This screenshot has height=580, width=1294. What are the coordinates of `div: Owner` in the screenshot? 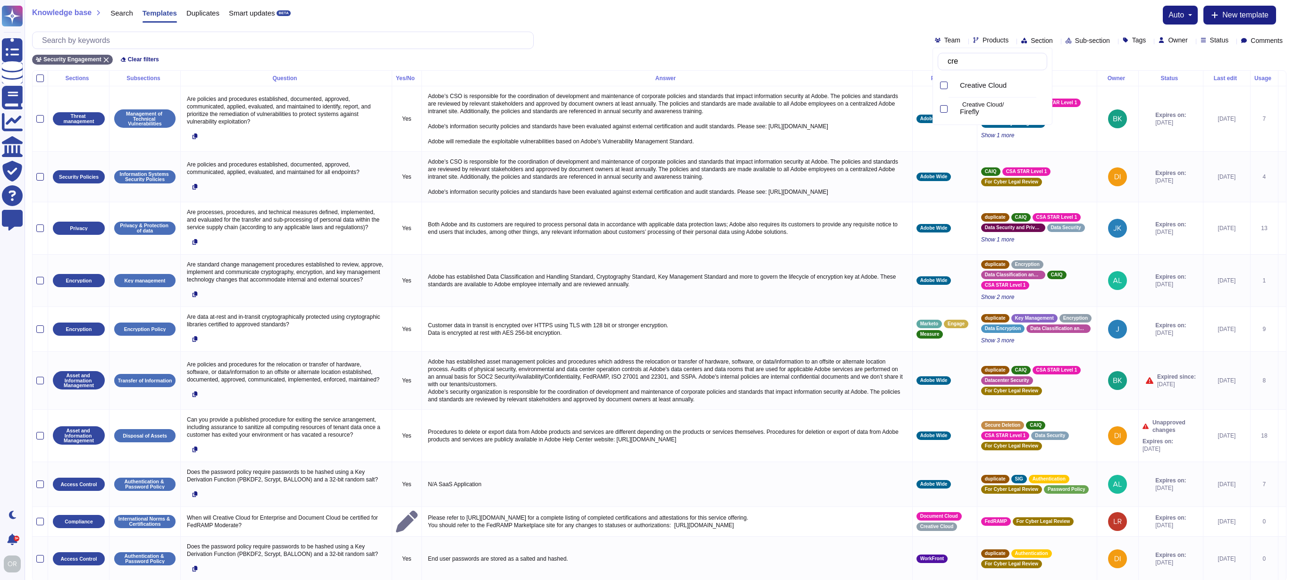 It's located at (1118, 78).